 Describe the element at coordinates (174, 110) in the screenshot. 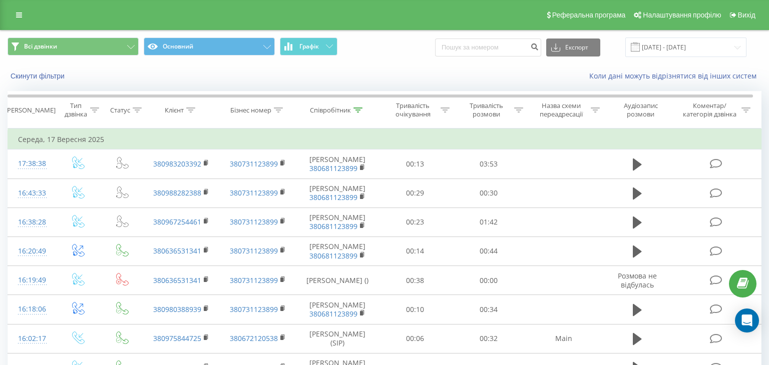

I see `div: Клієнт` at that location.